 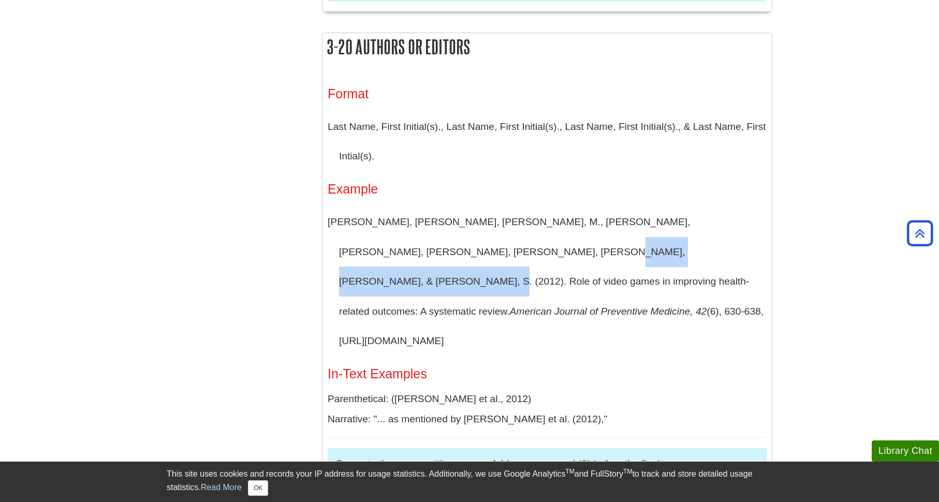 What do you see at coordinates (547, 94) in the screenshot?
I see `h3: Format` at bounding box center [547, 94].